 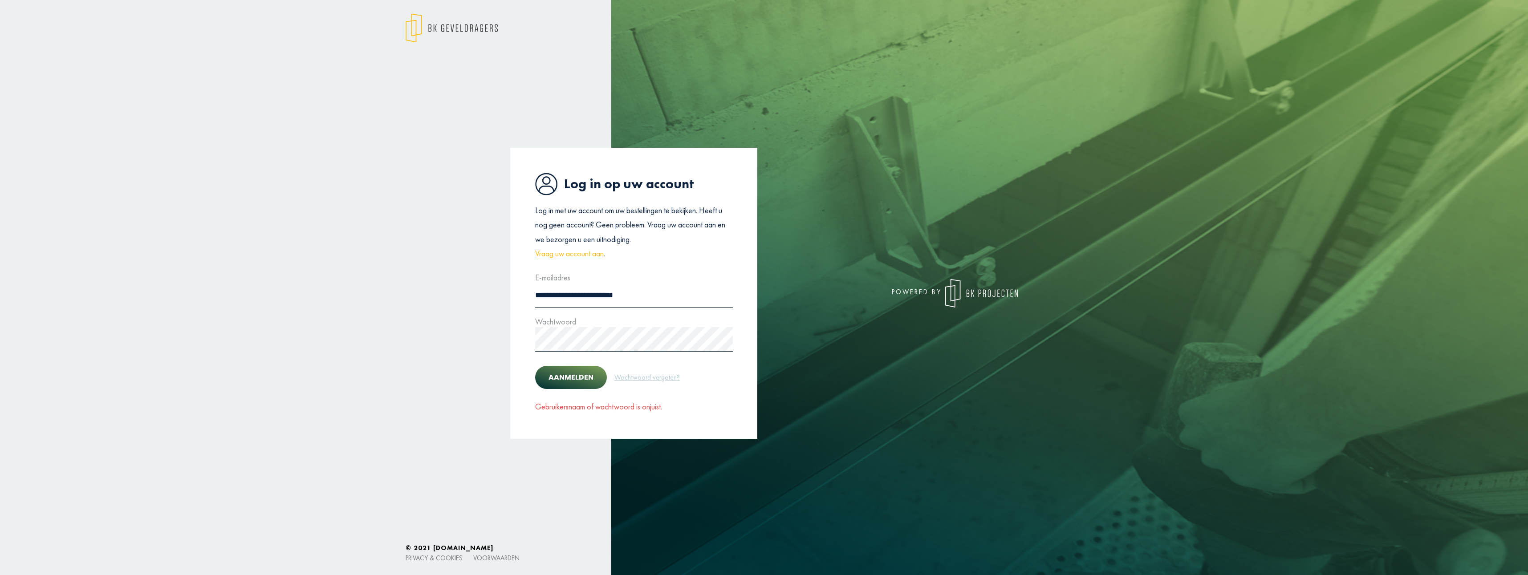 I want to click on div: powered by, so click(x=894, y=293).